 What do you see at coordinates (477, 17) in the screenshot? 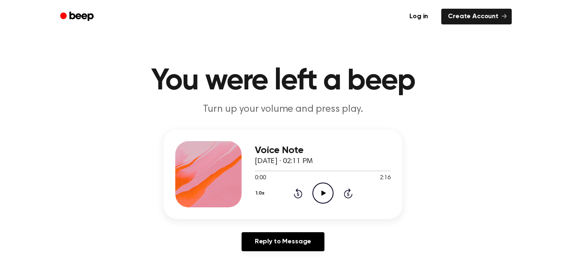
I see `a: Create Account` at bounding box center [477, 17].